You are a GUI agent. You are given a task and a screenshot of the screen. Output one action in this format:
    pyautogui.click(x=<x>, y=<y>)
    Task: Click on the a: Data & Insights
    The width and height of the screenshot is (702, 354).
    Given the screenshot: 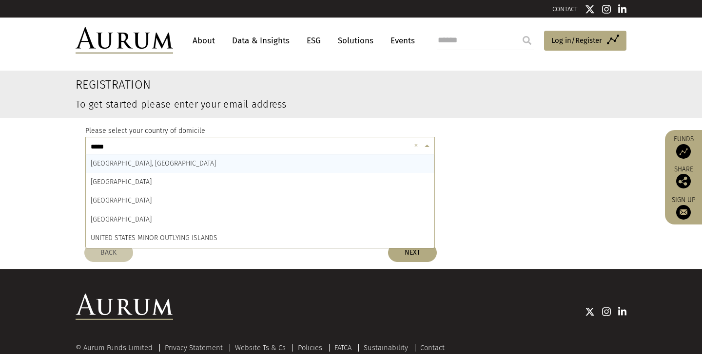 What is the action you would take?
    pyautogui.click(x=261, y=40)
    